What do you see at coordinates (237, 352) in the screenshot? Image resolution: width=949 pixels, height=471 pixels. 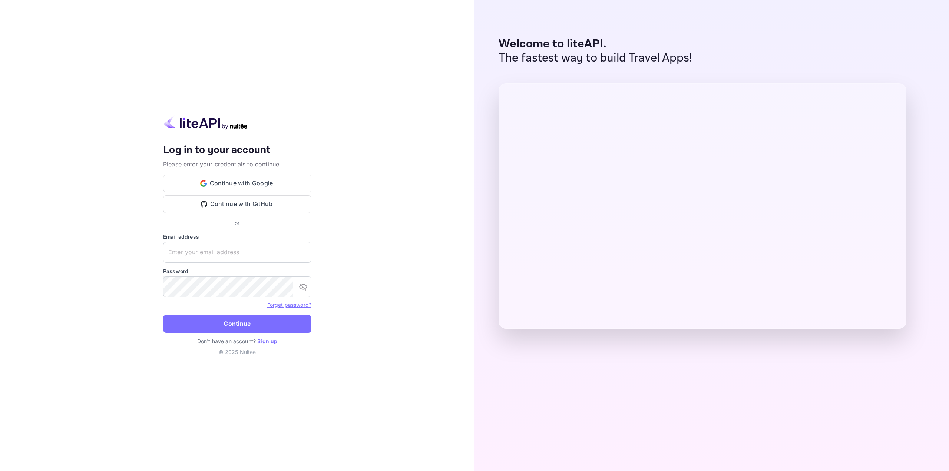 I see `p: © 2025 Nuitee` at bounding box center [237, 352].